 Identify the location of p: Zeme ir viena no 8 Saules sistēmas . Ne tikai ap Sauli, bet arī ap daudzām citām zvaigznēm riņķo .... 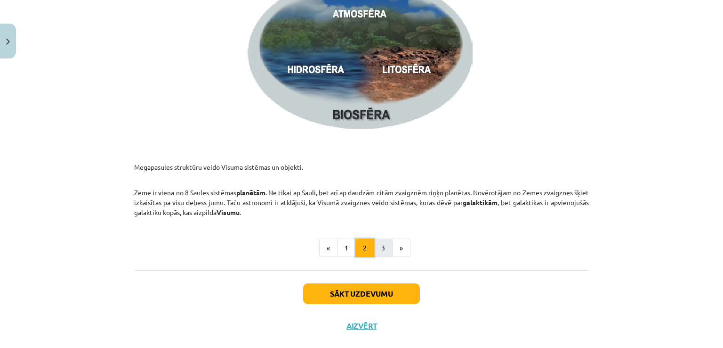
(362, 197).